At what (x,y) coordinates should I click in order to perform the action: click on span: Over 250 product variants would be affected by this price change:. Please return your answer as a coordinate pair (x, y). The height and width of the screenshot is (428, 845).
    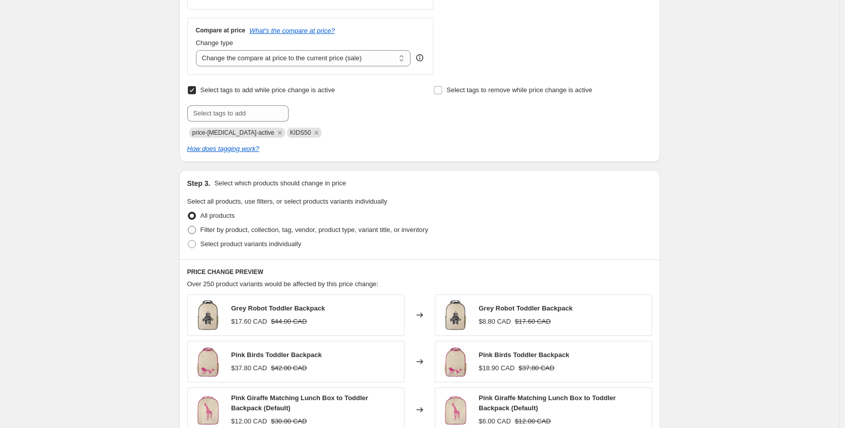
    Looking at the image, I should click on (283, 284).